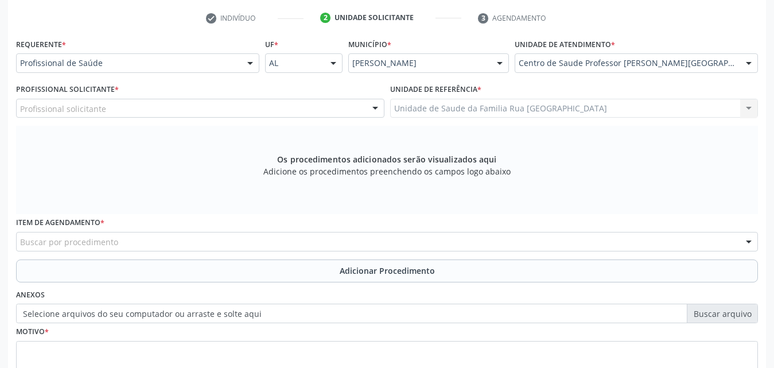 This screenshot has height=368, width=774. Describe the element at coordinates (67, 89) in the screenshot. I see `label: Profissional Solicitante` at that location.